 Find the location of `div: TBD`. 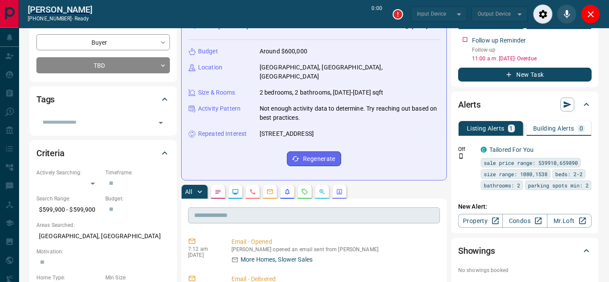

div: TBD is located at coordinates (103, 65).